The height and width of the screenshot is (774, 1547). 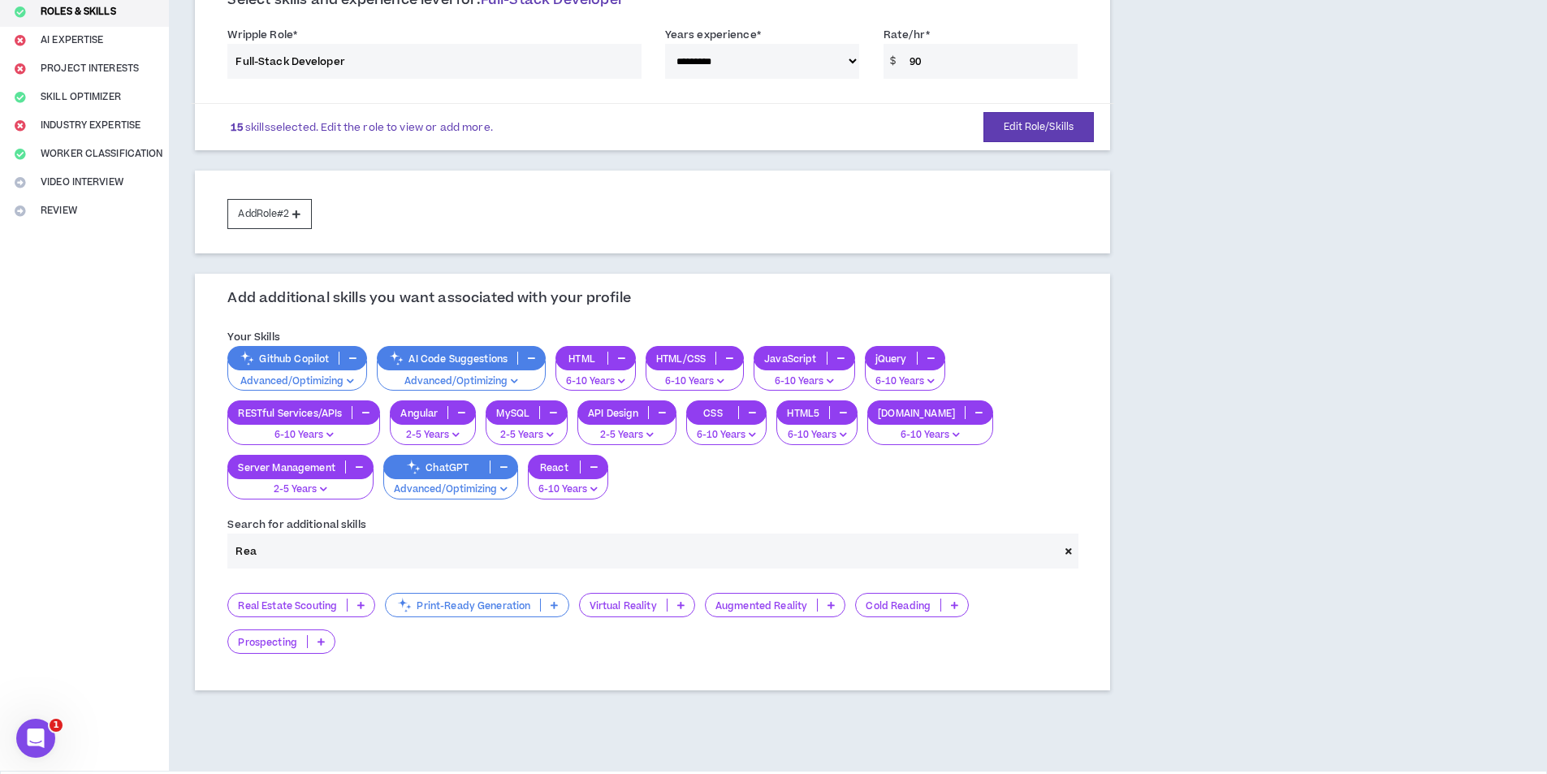 I want to click on p: HTML, so click(x=581, y=358).